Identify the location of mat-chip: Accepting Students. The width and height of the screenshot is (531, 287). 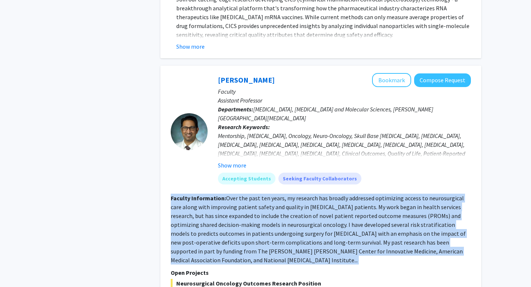
(247, 179).